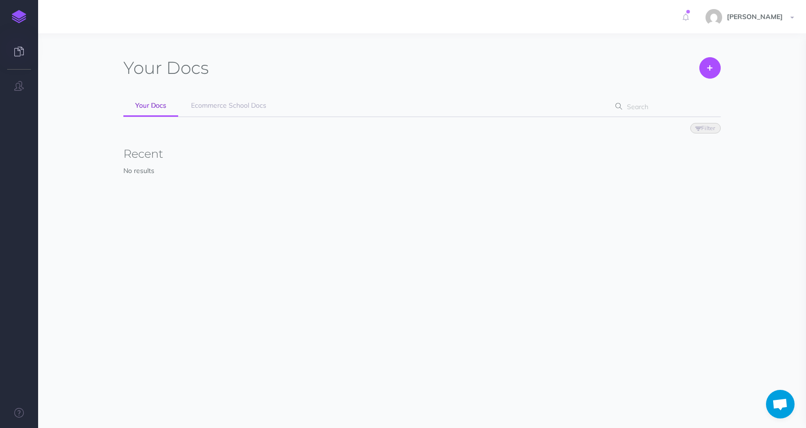 This screenshot has height=428, width=806. I want to click on img: logo-mark.svg, so click(19, 17).